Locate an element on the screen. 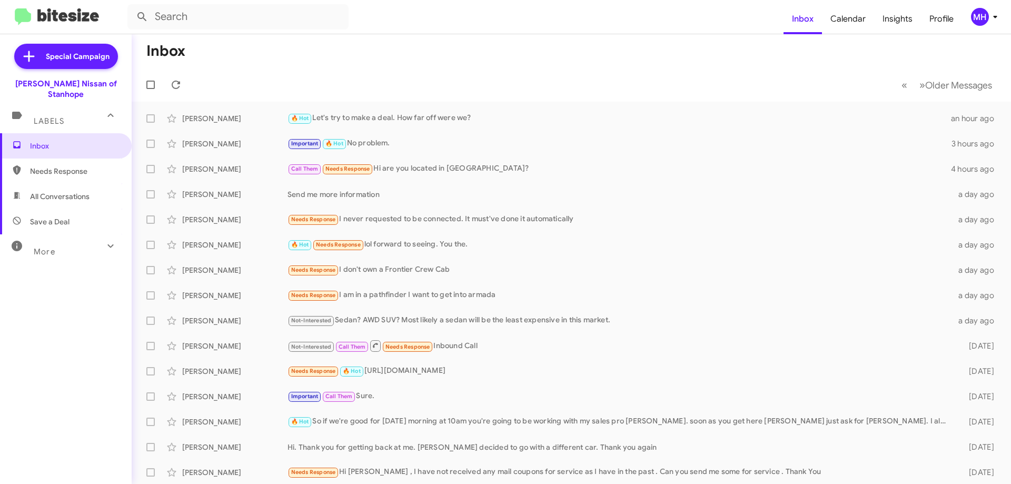 This screenshot has width=1011, height=484. div: Send me more information is located at coordinates (620, 194).